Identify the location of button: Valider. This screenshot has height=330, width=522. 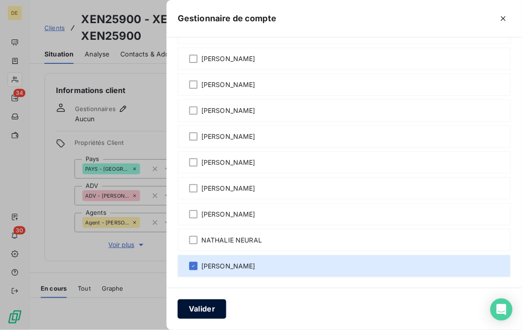
(202, 309).